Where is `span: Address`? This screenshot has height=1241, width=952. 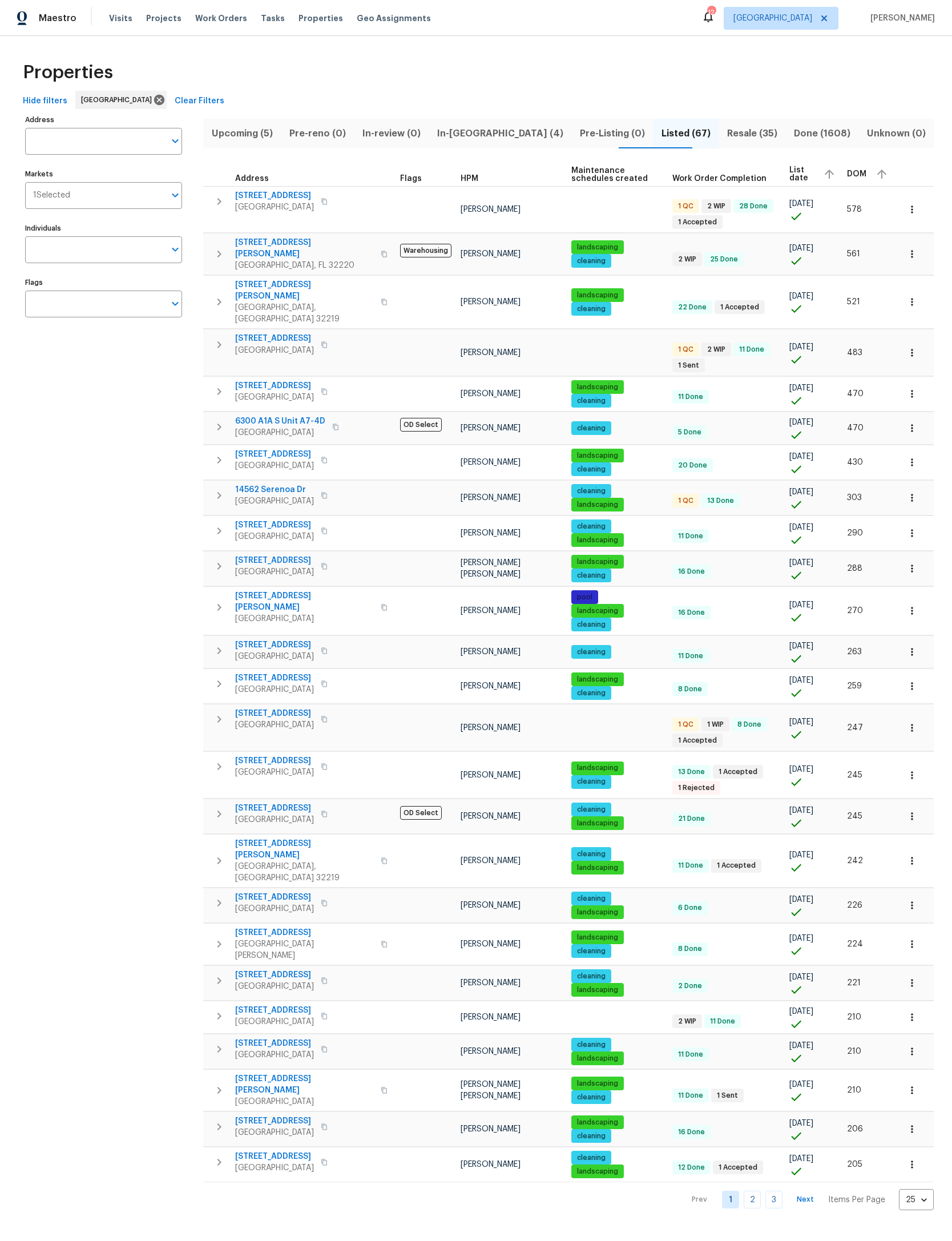
span: Address is located at coordinates (252, 179).